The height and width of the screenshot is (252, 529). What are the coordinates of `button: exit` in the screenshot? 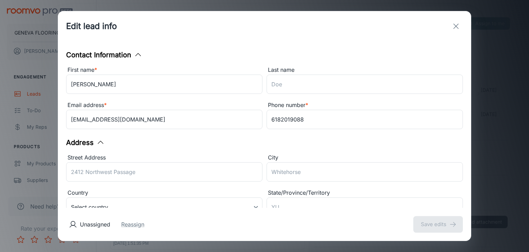 It's located at (456, 26).